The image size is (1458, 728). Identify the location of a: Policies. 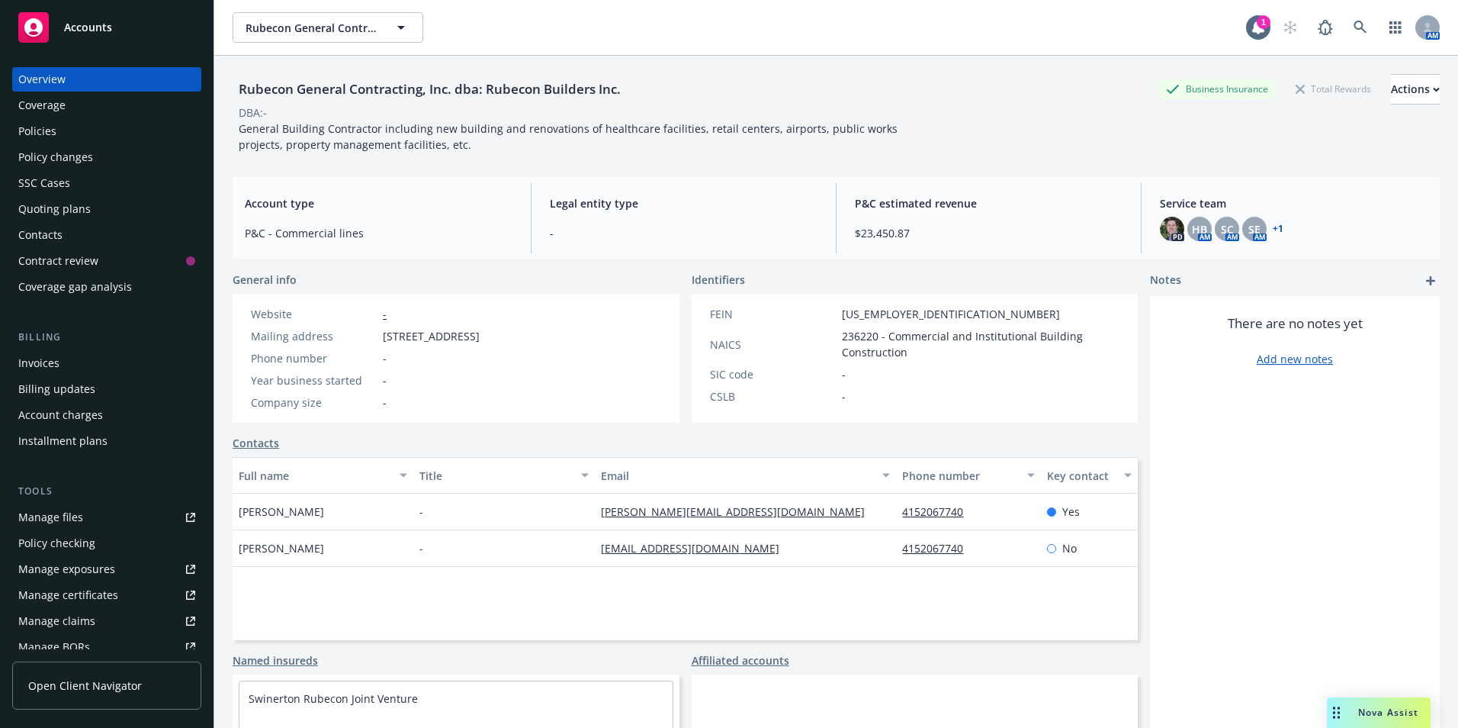
(107, 131).